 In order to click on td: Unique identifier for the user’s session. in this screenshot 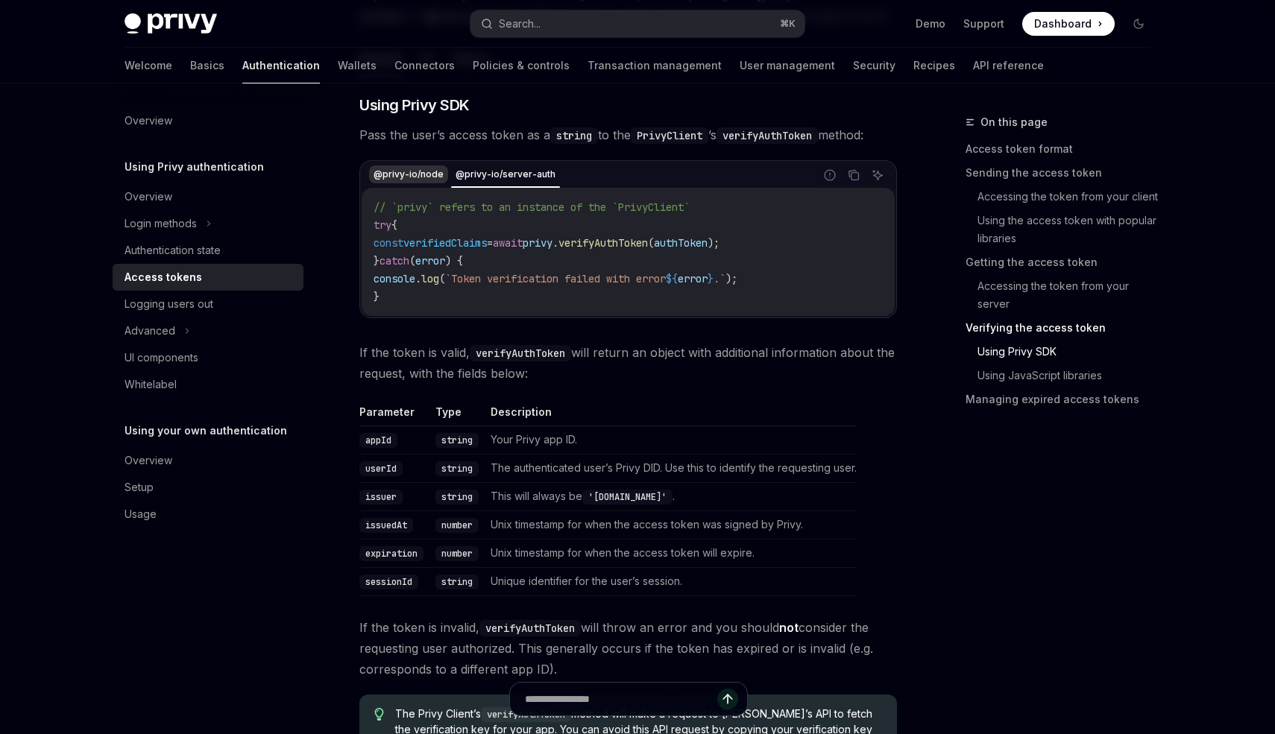, I will do `click(670, 582)`.